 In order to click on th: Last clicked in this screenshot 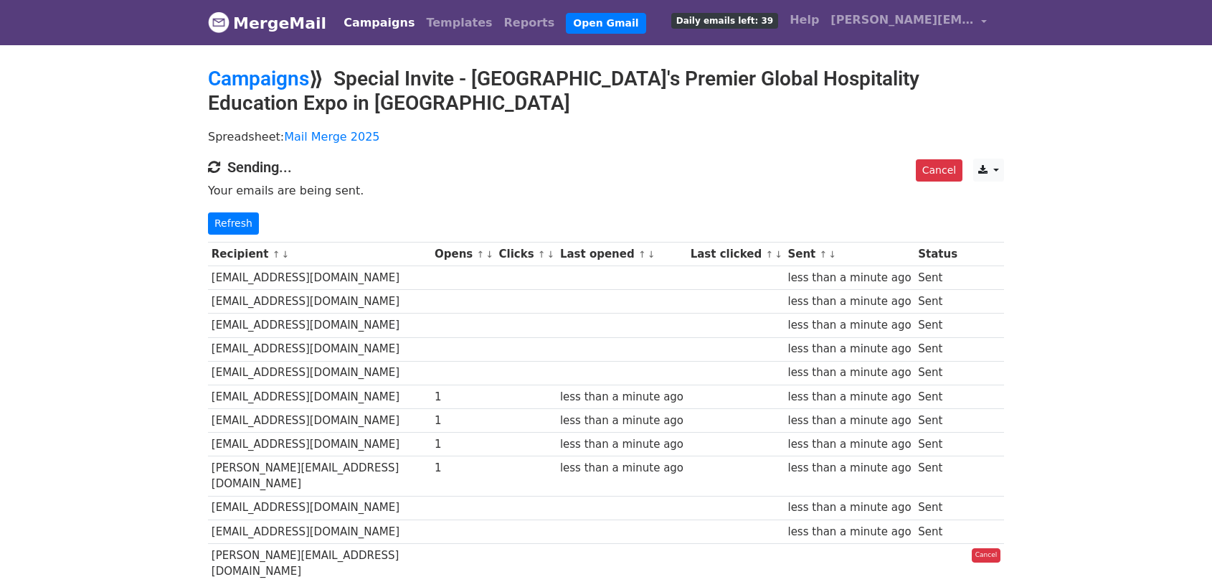, I will do `click(736, 254)`.